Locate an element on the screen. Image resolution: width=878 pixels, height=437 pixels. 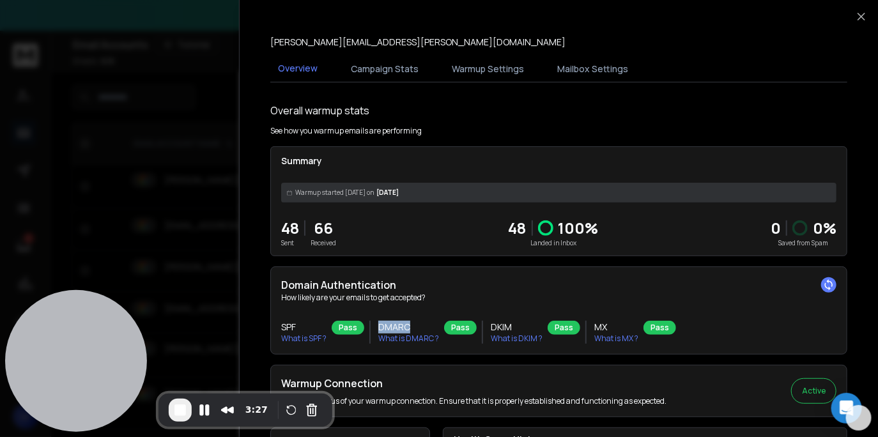
p: Saved from Spam is located at coordinates (803, 243).